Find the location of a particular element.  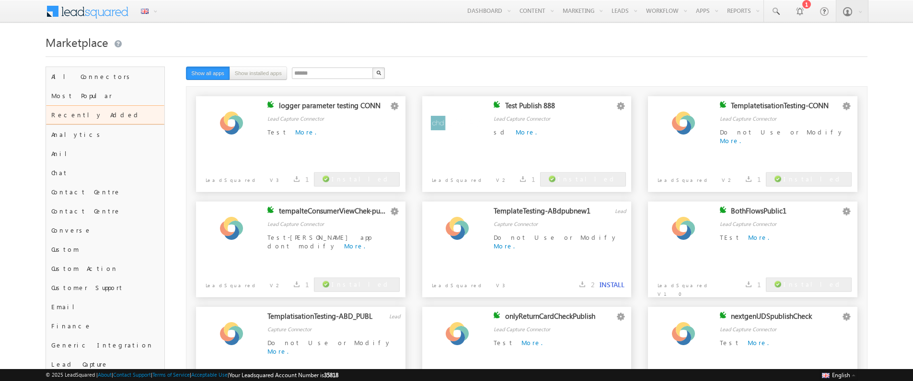

div: onlyReturnCardCheckPublish is located at coordinates (560, 319).